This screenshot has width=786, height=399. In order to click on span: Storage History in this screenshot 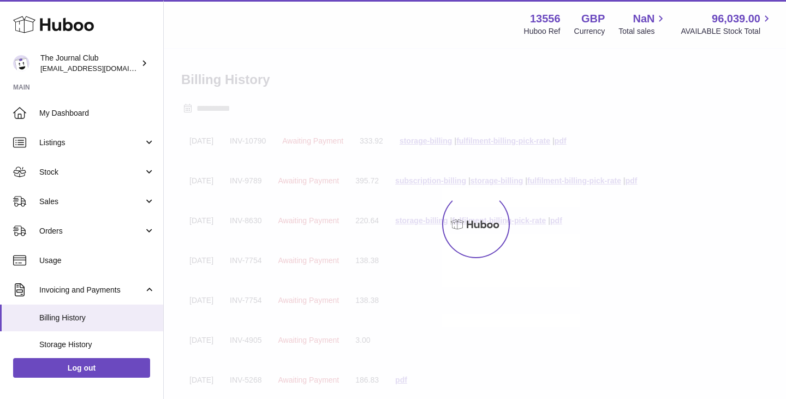, I will do `click(97, 344)`.